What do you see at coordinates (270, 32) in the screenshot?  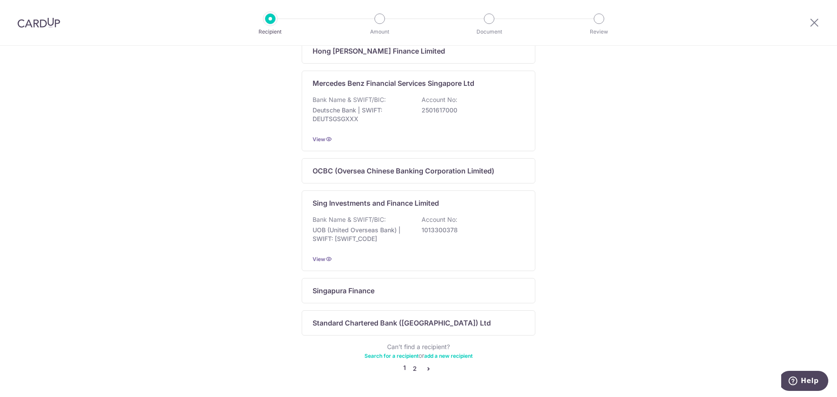 I see `p: Recipient` at bounding box center [270, 32].